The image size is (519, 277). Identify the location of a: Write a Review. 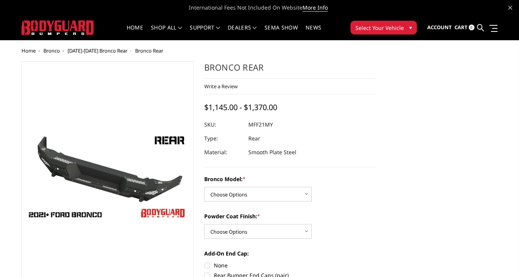
(221, 86).